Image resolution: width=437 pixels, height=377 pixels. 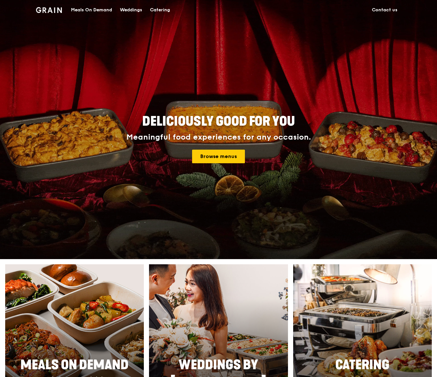 What do you see at coordinates (131, 10) in the screenshot?
I see `div: Weddings` at bounding box center [131, 10].